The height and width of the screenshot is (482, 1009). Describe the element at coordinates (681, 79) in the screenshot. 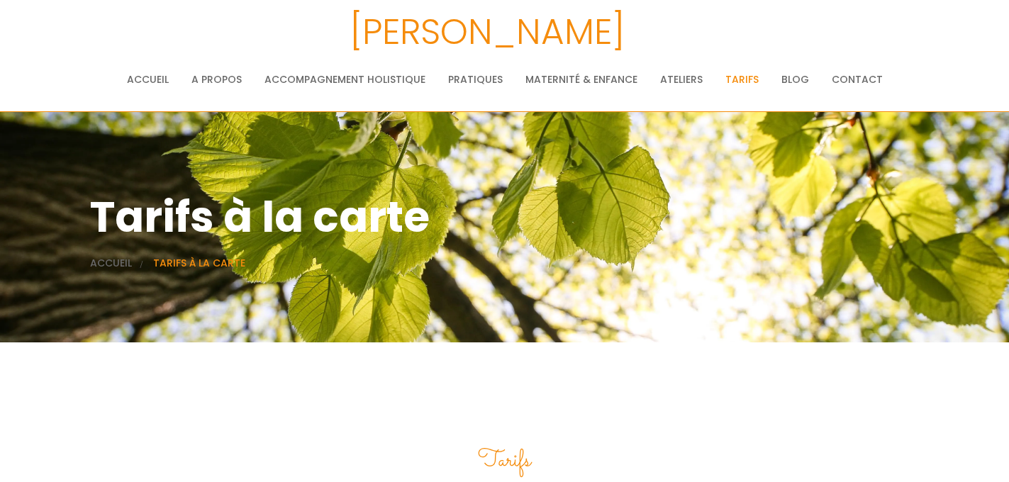

I see `a: Ateliers` at that location.